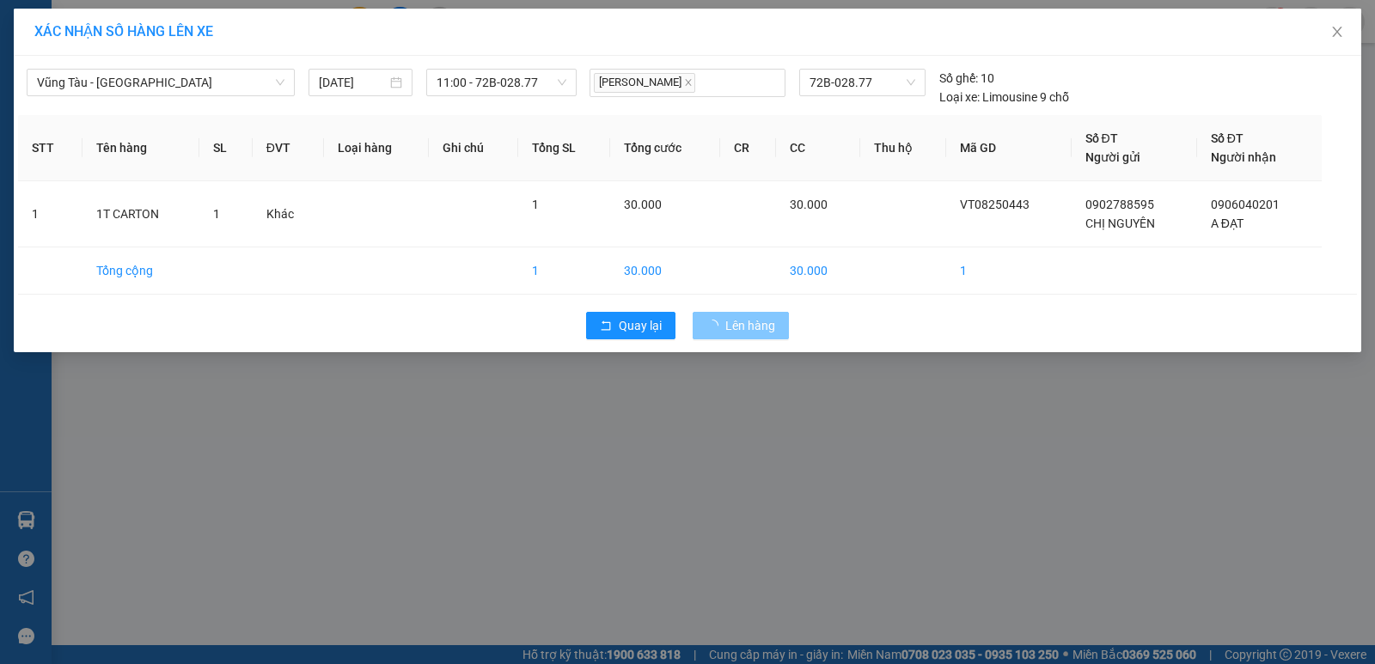 The height and width of the screenshot is (664, 1375). What do you see at coordinates (640, 326) in the screenshot?
I see `span: Quay lại` at bounding box center [640, 326].